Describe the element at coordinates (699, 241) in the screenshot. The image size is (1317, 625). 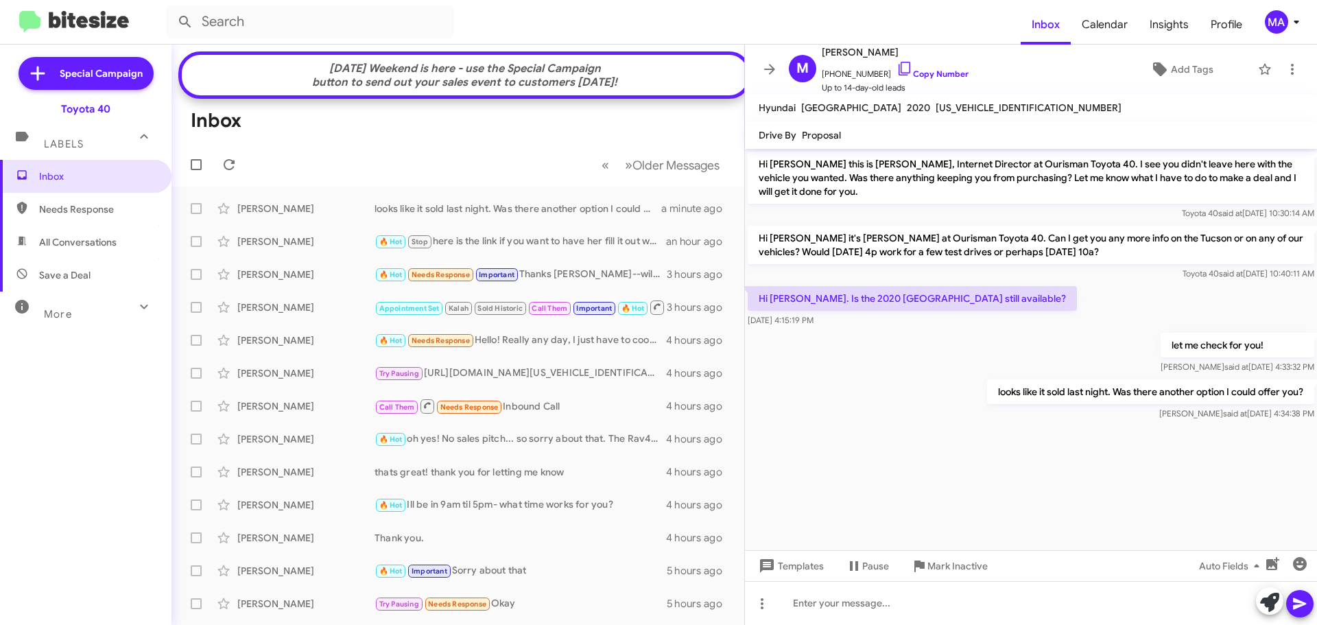
I see `div: an hour ago` at that location.